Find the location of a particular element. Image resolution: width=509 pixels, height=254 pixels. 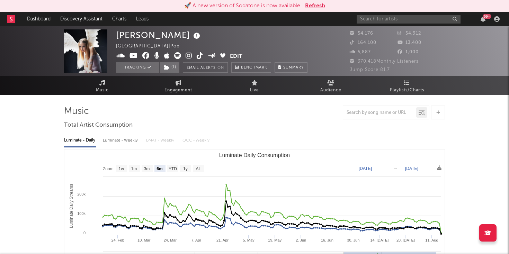

span: 164,100 is located at coordinates (363, 43).